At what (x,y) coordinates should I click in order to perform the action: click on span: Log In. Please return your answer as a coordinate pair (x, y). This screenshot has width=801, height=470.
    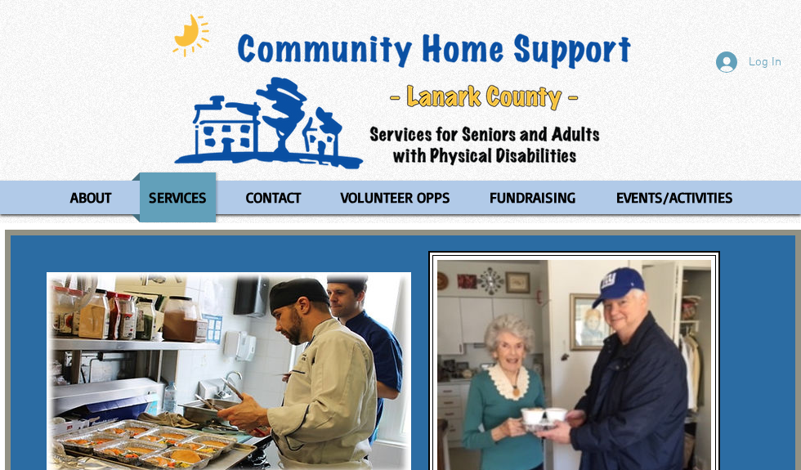
    Looking at the image, I should click on (765, 62).